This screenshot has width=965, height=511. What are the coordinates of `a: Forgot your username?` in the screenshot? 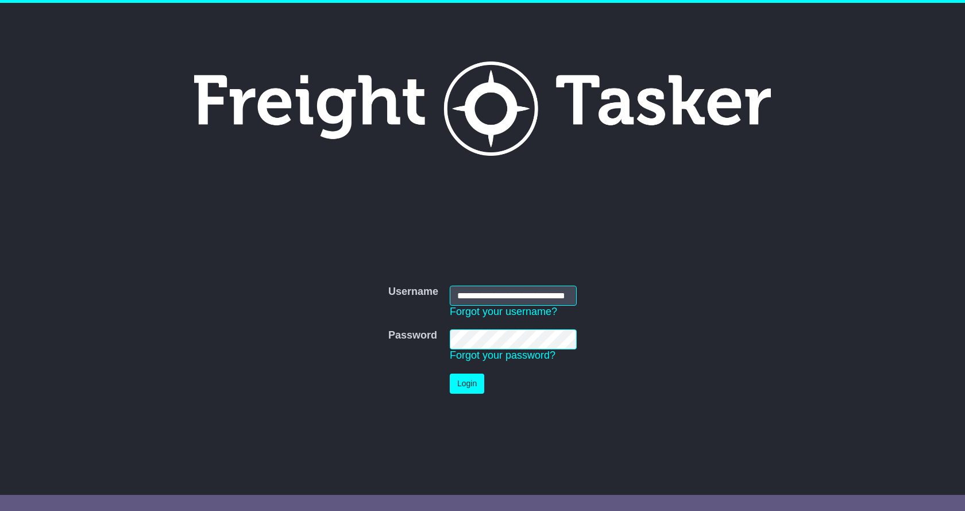 It's located at (503, 311).